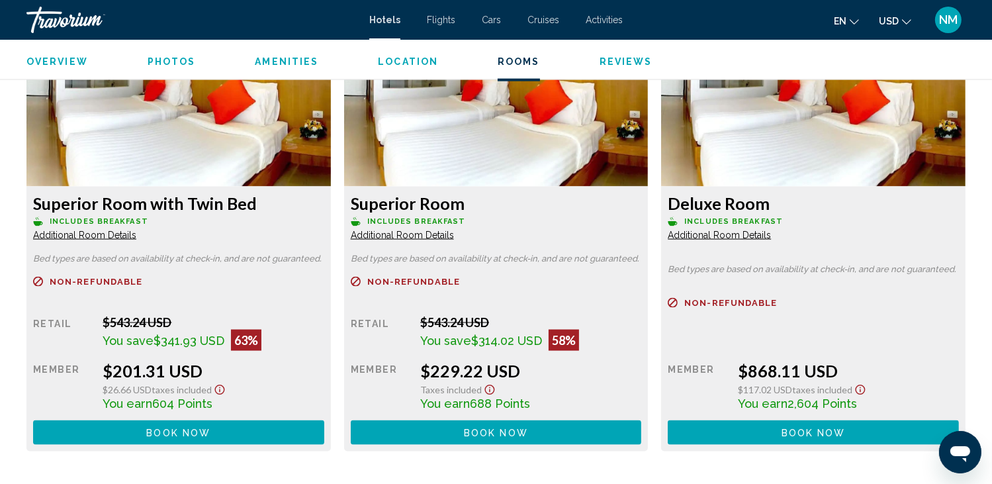 The height and width of the screenshot is (484, 992). Describe the element at coordinates (127, 389) in the screenshot. I see `span: $26.66 USD` at that location.